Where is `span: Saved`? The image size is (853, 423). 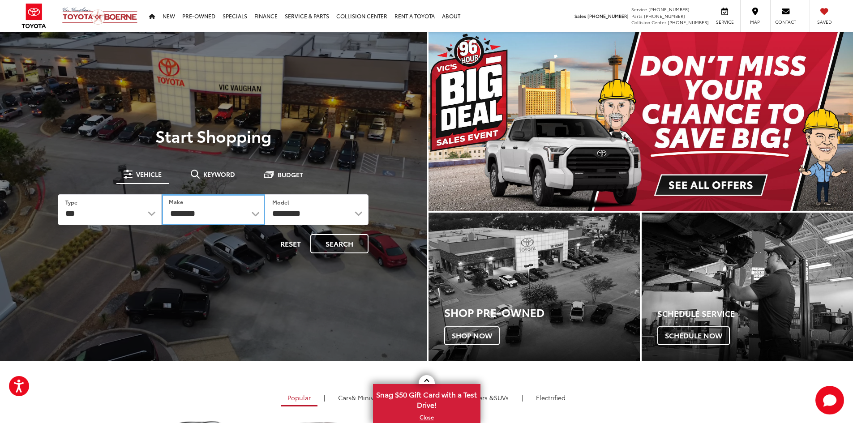
span: Saved is located at coordinates (824, 22).